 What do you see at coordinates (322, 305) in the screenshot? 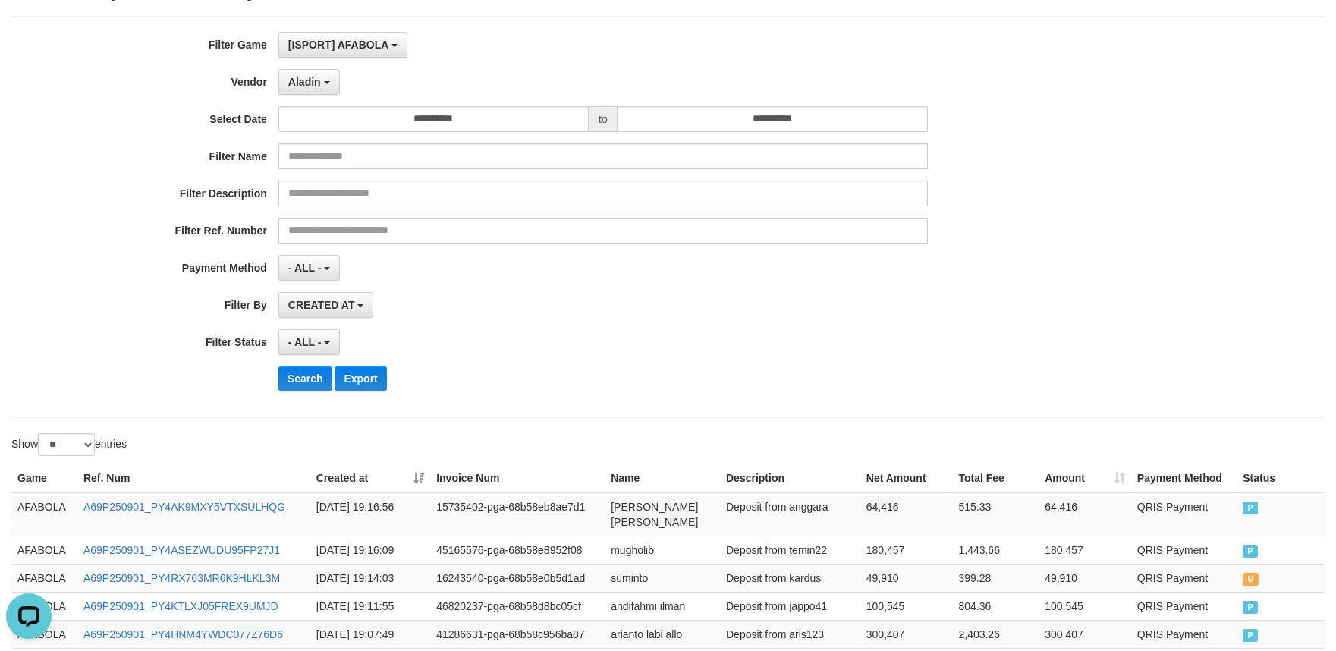
I see `span: CREATED AT` at bounding box center [322, 305].